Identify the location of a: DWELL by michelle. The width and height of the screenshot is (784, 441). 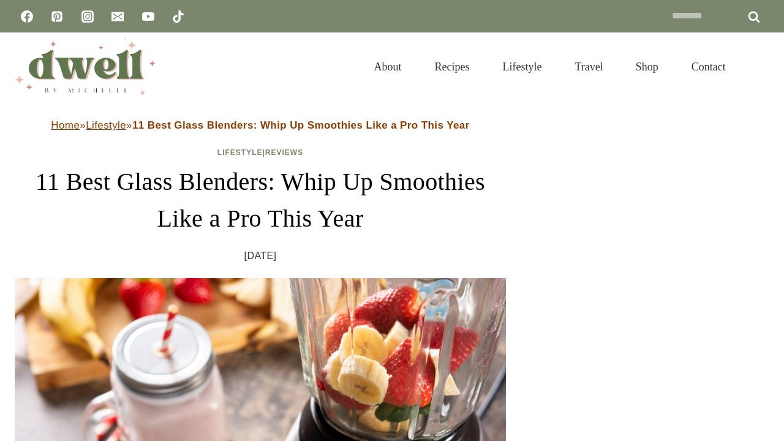
(85, 67).